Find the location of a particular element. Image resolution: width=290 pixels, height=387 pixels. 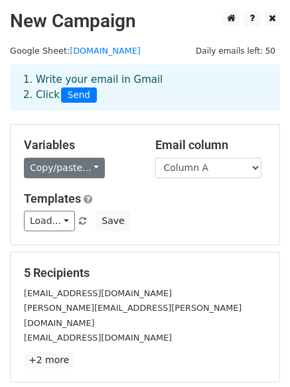

span: Daily emails left: 50 is located at coordinates (236, 51).